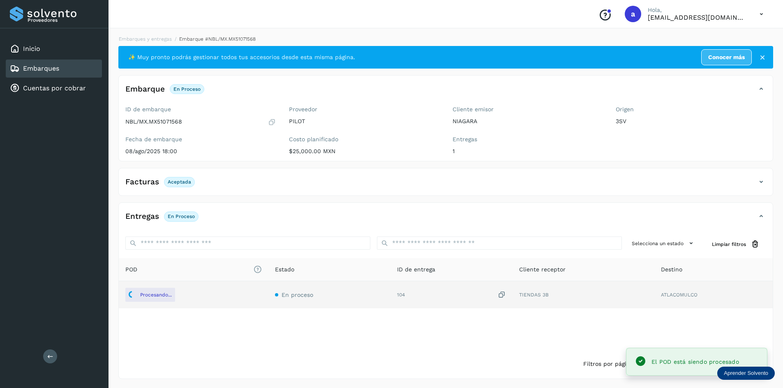 The height and width of the screenshot is (388, 783). I want to click on td: ATLACOMULCO, so click(714, 295).